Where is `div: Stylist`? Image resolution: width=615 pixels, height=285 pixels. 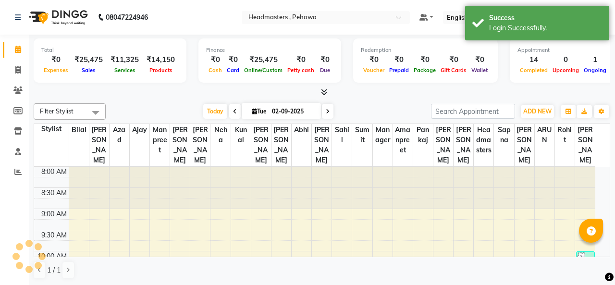 div: Stylist is located at coordinates (51, 129).